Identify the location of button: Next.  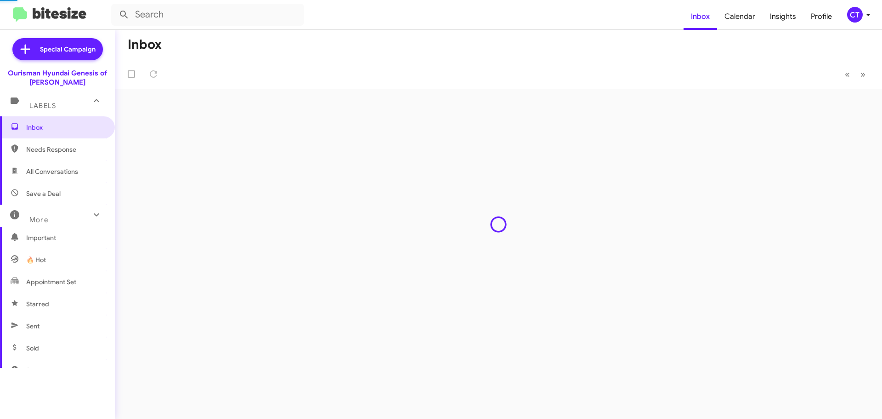
(863, 74).